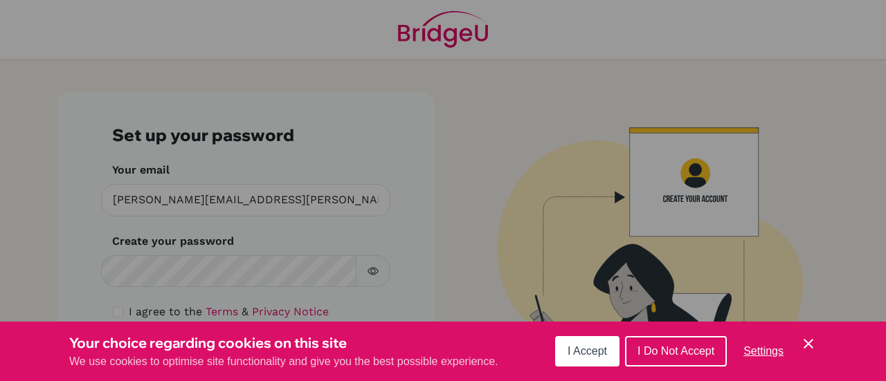 This screenshot has height=381, width=886. What do you see at coordinates (763, 352) in the screenshot?
I see `button: Settings` at bounding box center [763, 352].